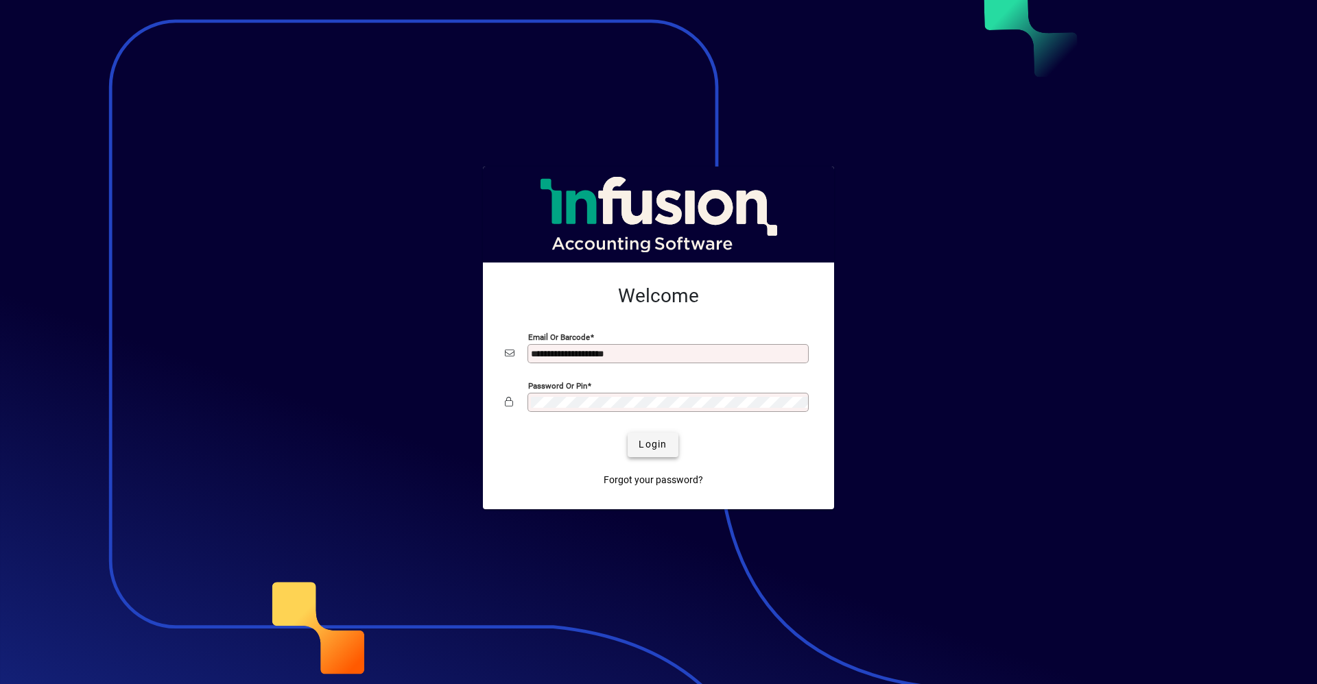 This screenshot has height=684, width=1317. I want to click on button: Login, so click(652, 445).